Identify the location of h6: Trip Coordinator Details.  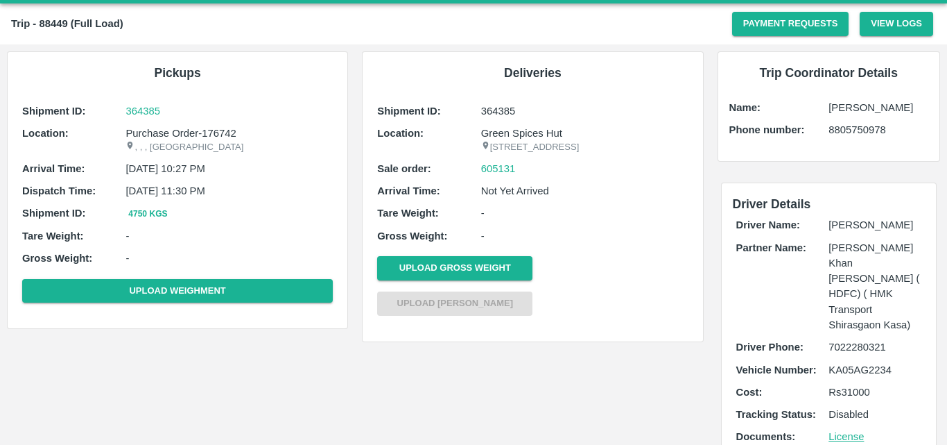
(829, 73).